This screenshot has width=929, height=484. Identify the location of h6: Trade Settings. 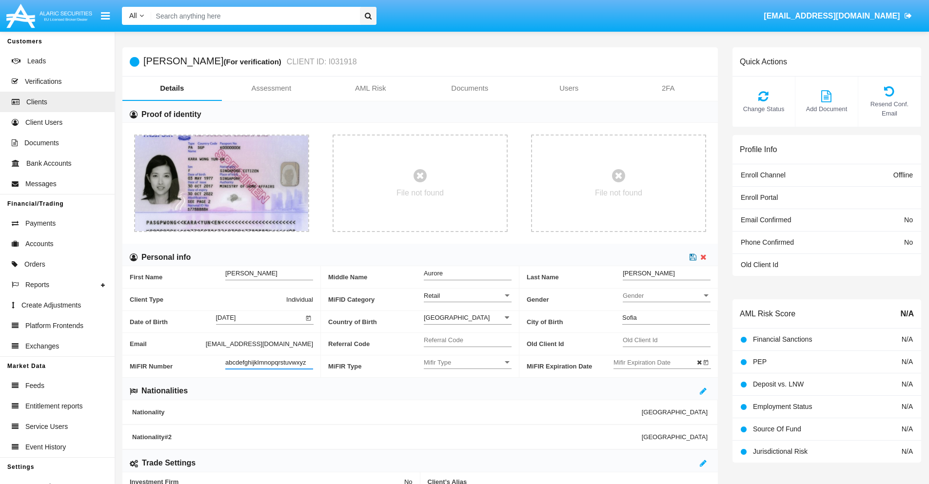
(169, 463).